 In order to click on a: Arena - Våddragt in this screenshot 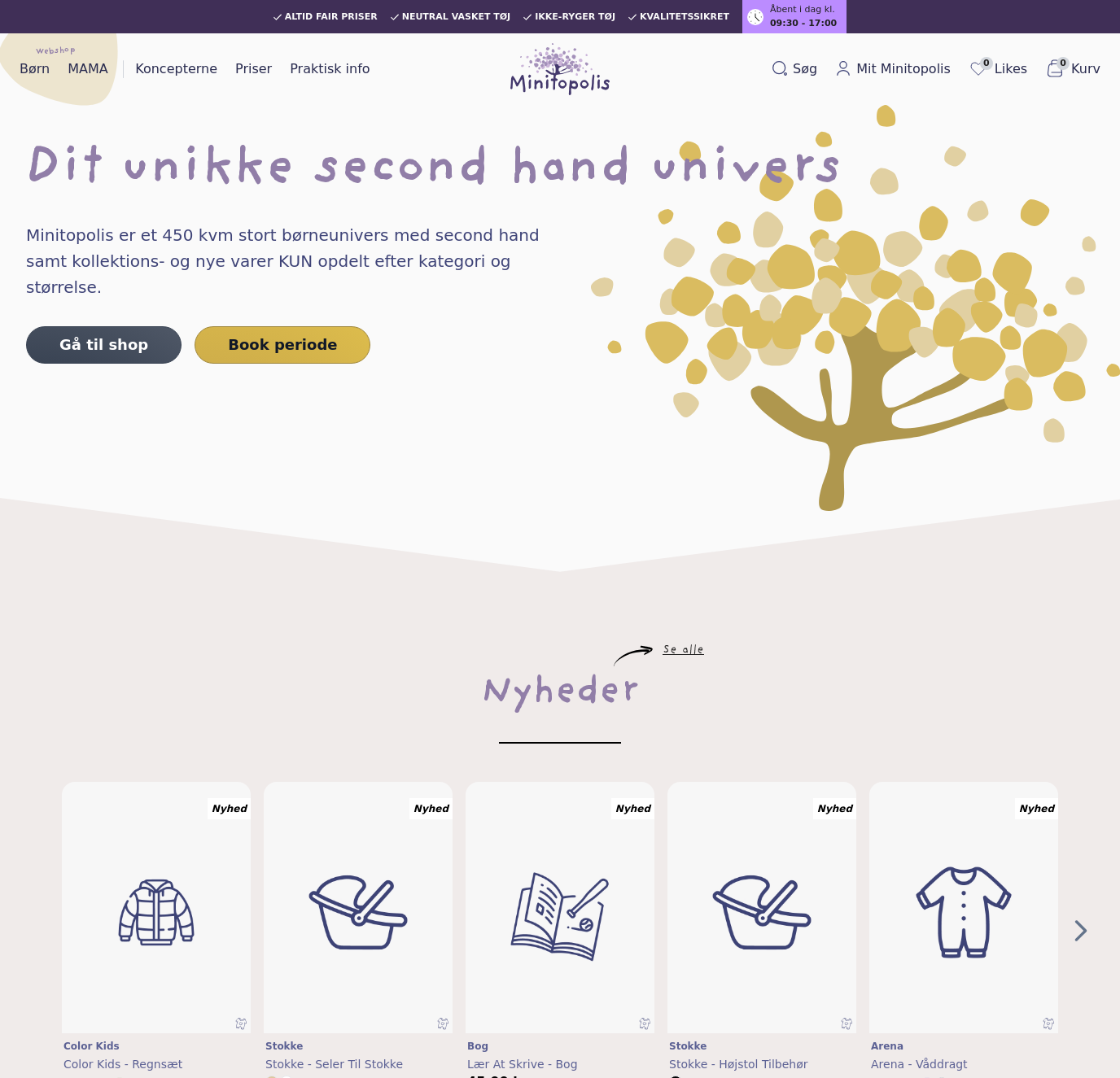, I will do `click(964, 1065)`.